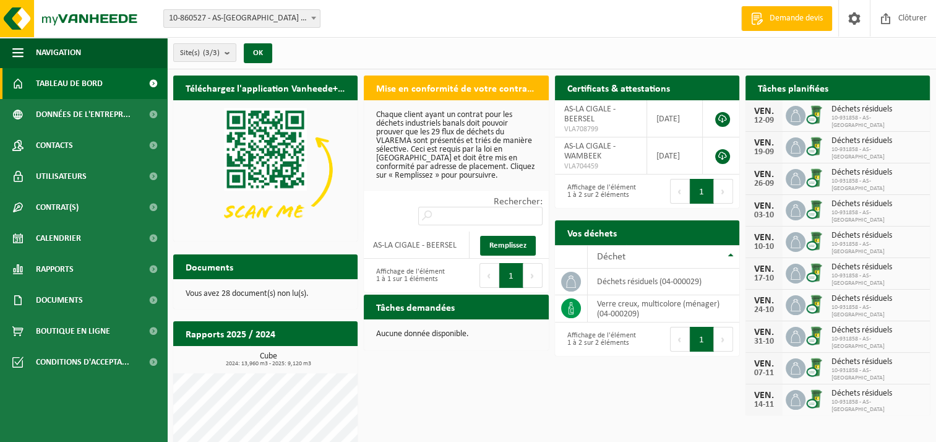  Describe the element at coordinates (456, 145) in the screenshot. I see `p: Chaque client ayant un contrat pour les déchets industriels banals doit pouvoir prouver que les 2...` at that location.